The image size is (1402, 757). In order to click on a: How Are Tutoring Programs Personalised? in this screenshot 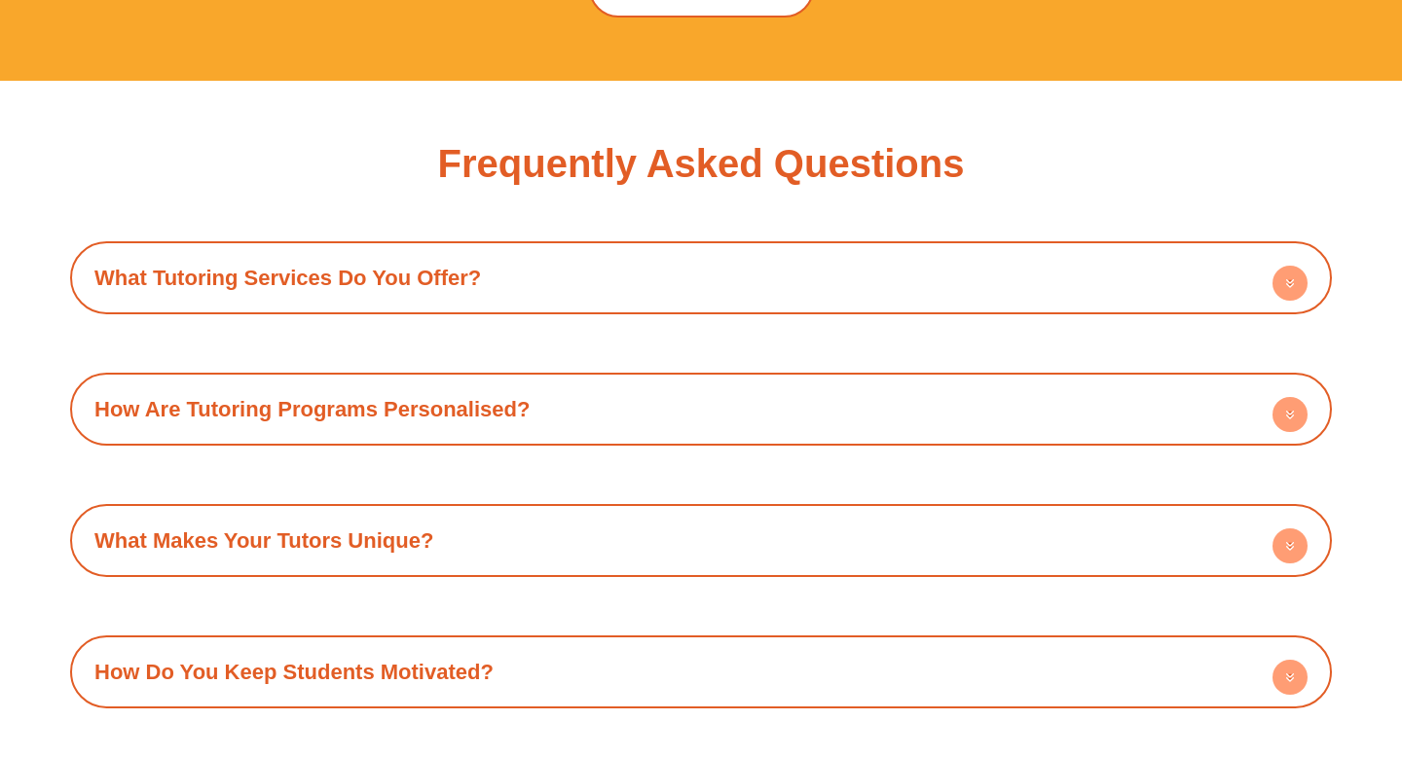, I will do `click(312, 409)`.